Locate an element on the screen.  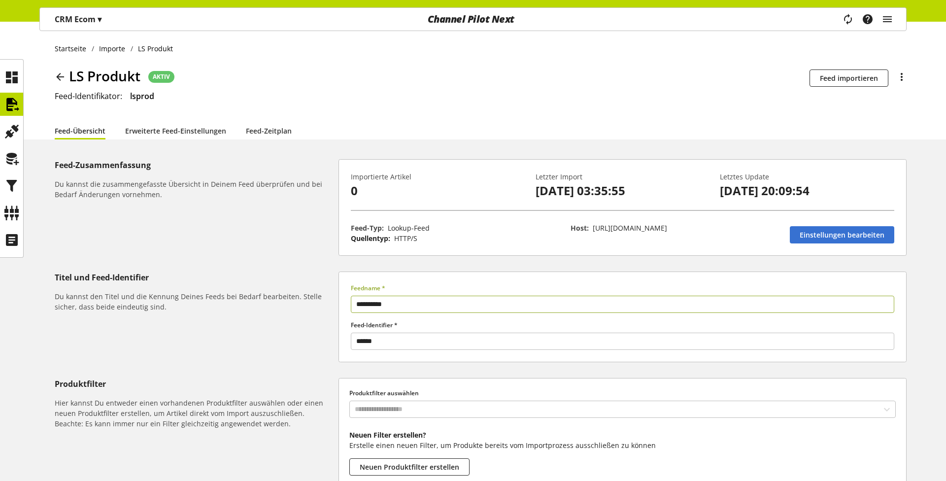
span: LS Produkt is located at coordinates (104, 76).